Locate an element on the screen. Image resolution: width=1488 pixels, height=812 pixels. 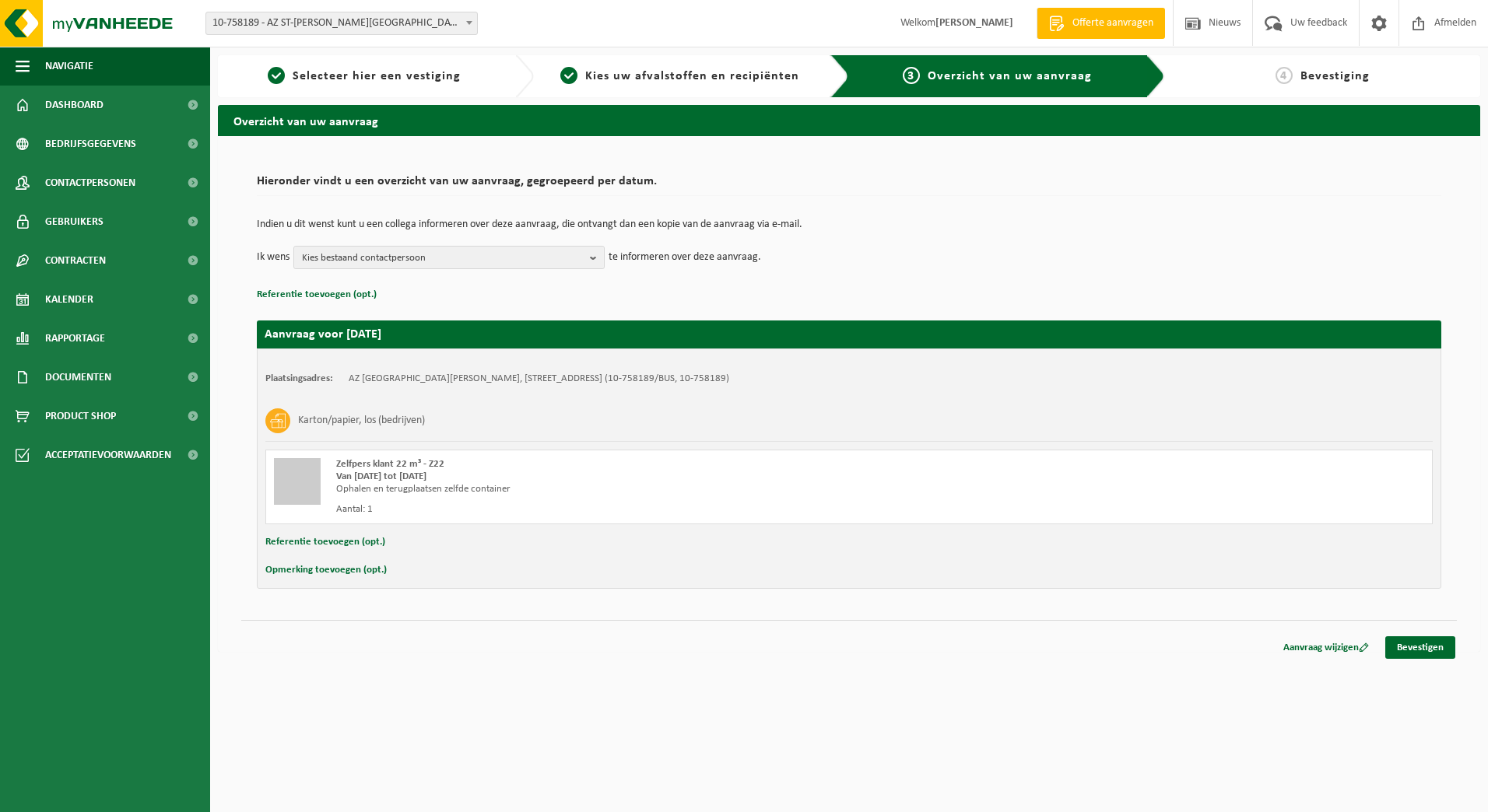
p: Ik wens is located at coordinates (273, 258).